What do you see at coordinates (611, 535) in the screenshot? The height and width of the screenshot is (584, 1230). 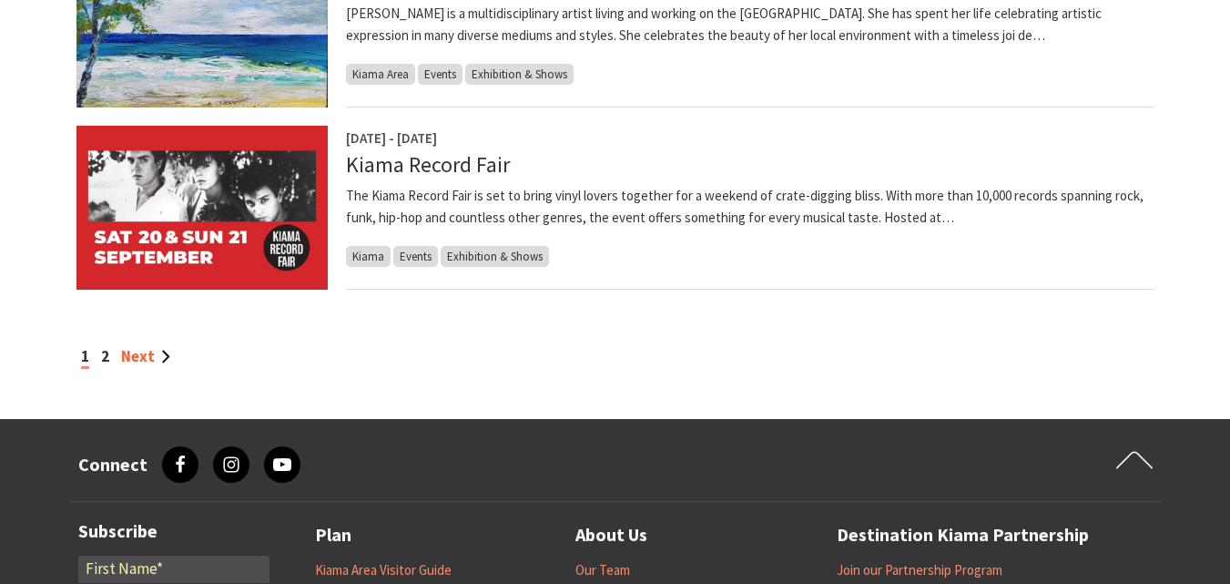 I see `a: About Us` at bounding box center [611, 535].